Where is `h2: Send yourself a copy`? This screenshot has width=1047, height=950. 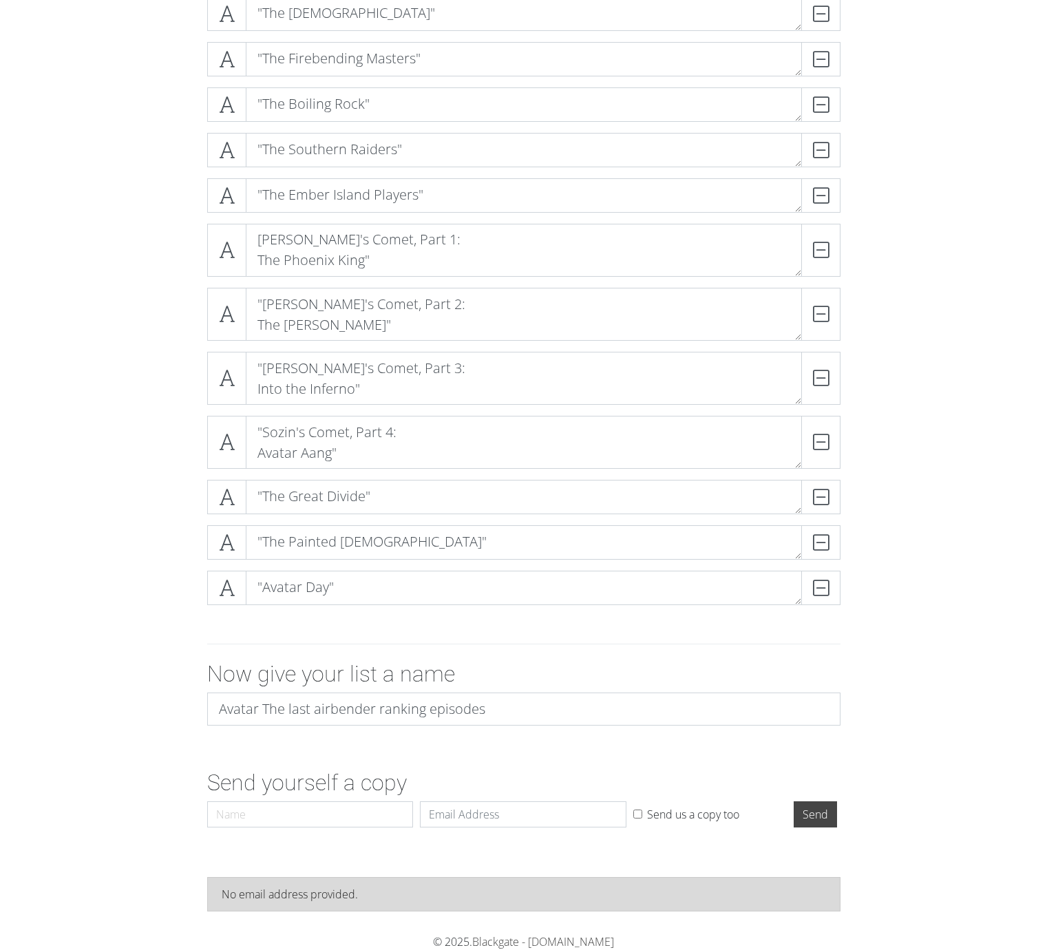
h2: Send yourself a copy is located at coordinates (524, 783).